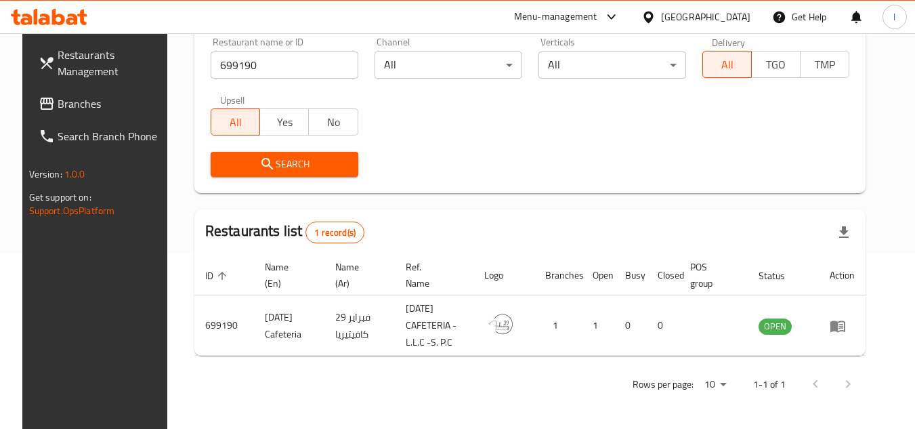 The height and width of the screenshot is (429, 915). What do you see at coordinates (630, 275) in the screenshot?
I see `th: Busy` at bounding box center [630, 275].